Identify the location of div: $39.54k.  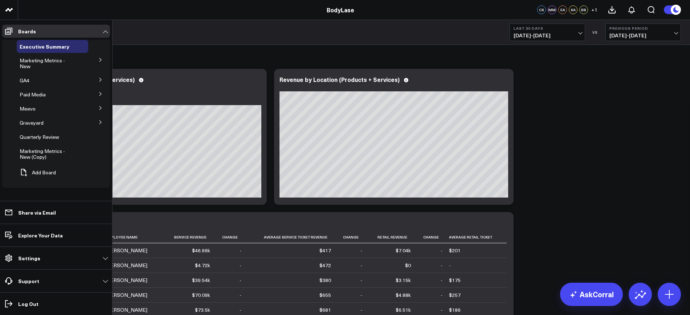
(201, 281).